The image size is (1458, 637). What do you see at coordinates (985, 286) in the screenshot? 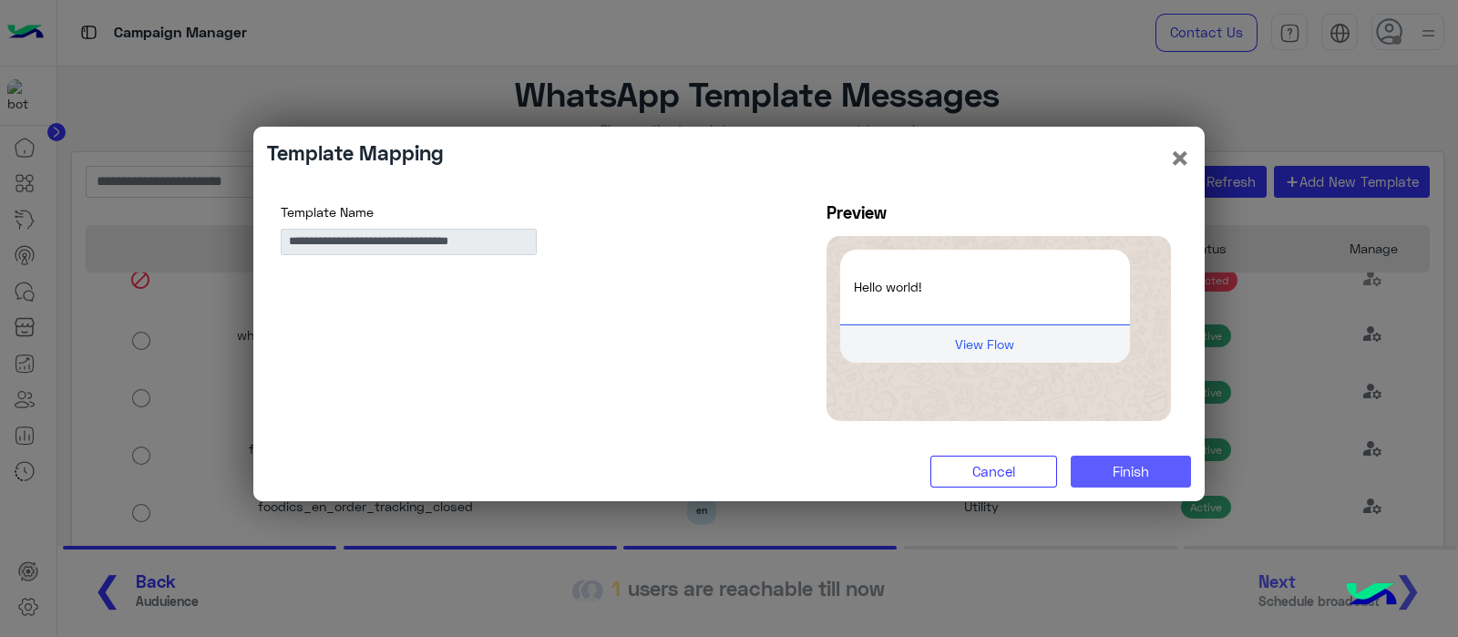
I see `p: Hello world!` at bounding box center [985, 286].